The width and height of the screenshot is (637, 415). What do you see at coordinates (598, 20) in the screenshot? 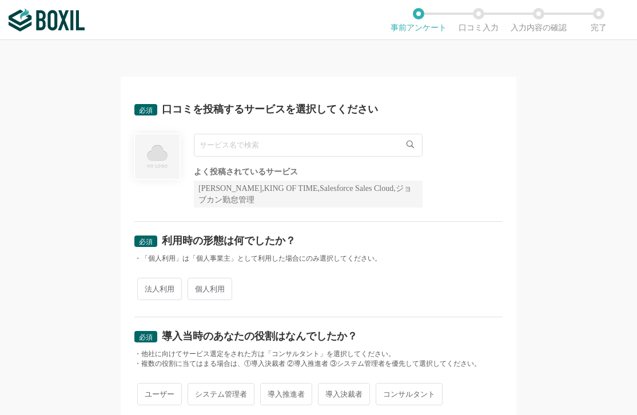
I see `li: 完了` at bounding box center [598, 20].